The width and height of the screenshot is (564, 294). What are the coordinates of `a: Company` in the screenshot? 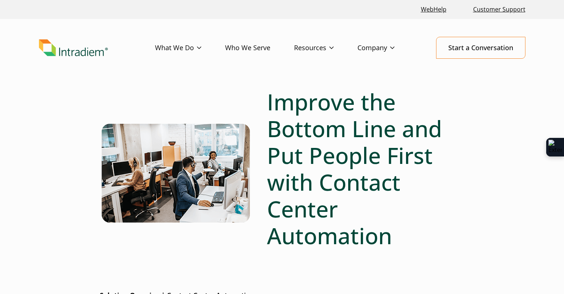 It's located at (388, 48).